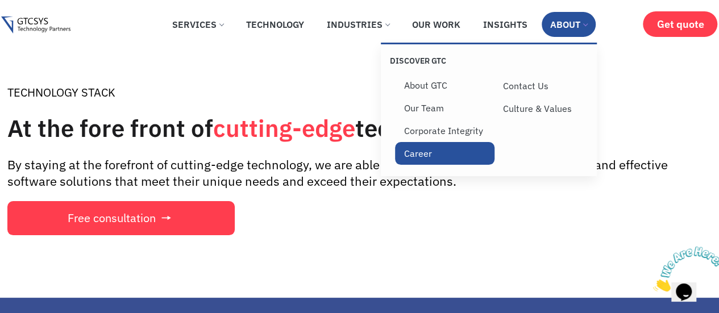  Describe the element at coordinates (35, 27) in the screenshot. I see `div: CloseChat attention grabber` at that location.